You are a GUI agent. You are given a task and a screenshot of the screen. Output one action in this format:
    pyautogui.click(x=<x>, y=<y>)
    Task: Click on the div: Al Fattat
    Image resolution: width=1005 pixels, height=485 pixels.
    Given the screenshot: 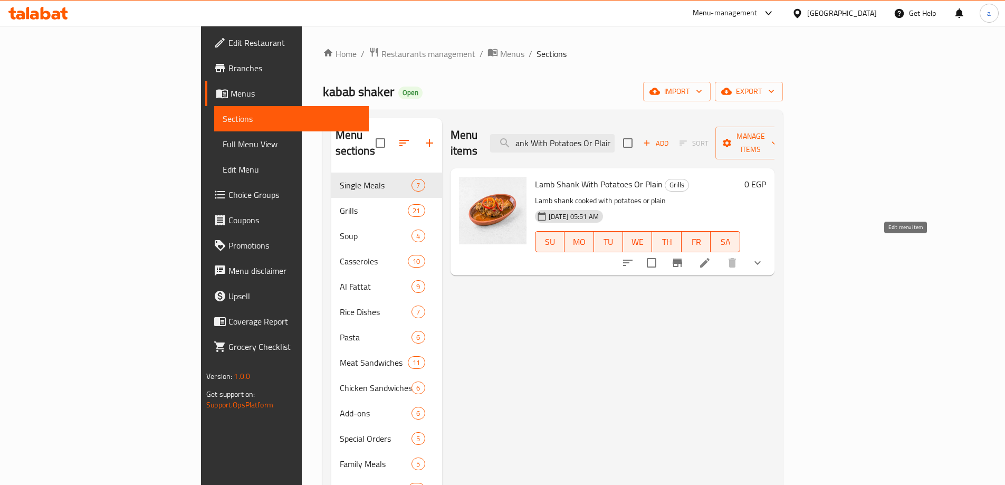 What is the action you would take?
    pyautogui.click(x=376, y=286)
    